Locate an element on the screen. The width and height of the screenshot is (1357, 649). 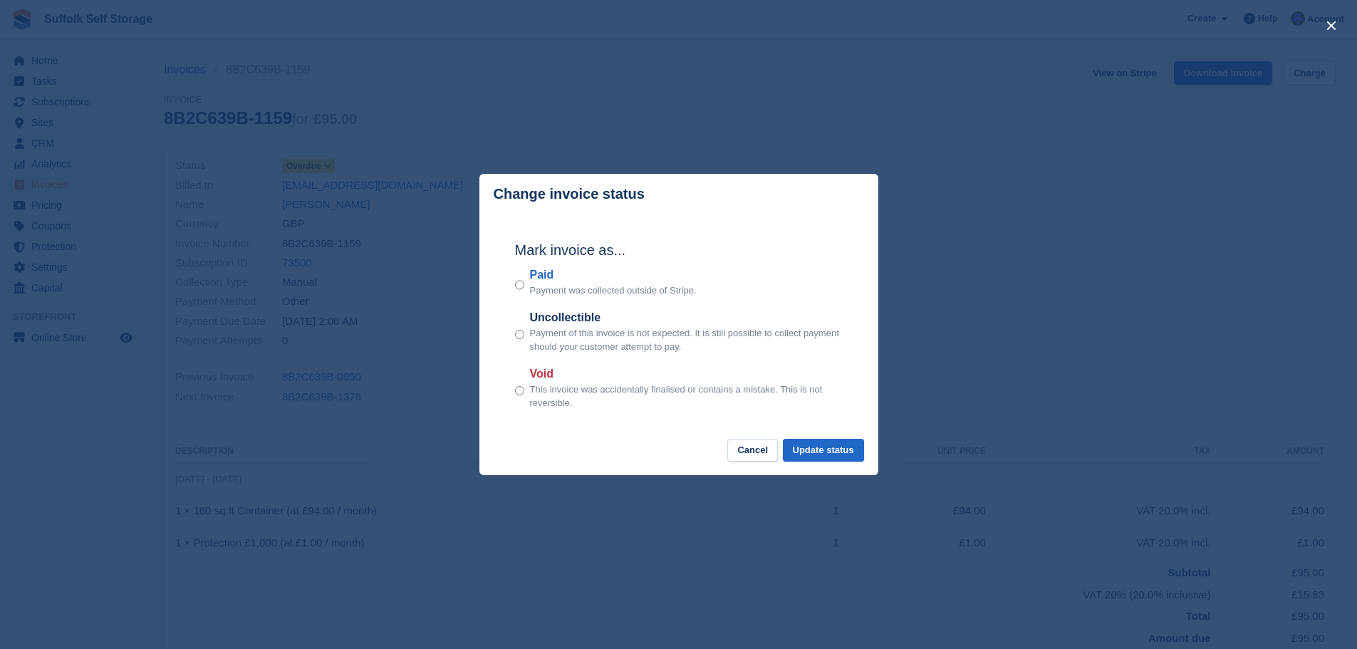
h2: Mark invoice as... is located at coordinates (679, 250).